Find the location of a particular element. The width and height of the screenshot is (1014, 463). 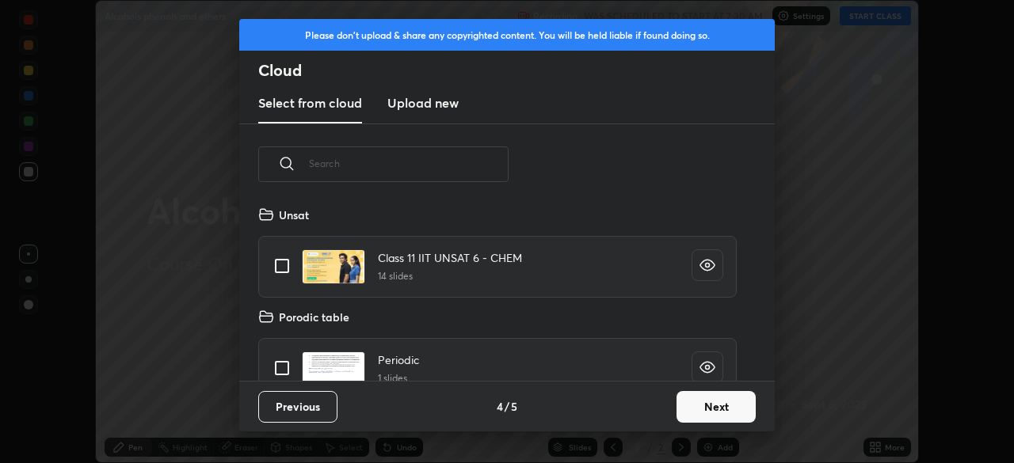

h2: Cloud is located at coordinates (516, 71).